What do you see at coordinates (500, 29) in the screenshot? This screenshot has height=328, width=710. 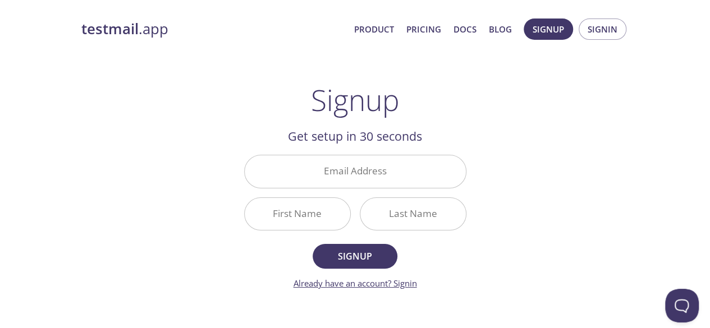 I see `a: Blog` at bounding box center [500, 29].